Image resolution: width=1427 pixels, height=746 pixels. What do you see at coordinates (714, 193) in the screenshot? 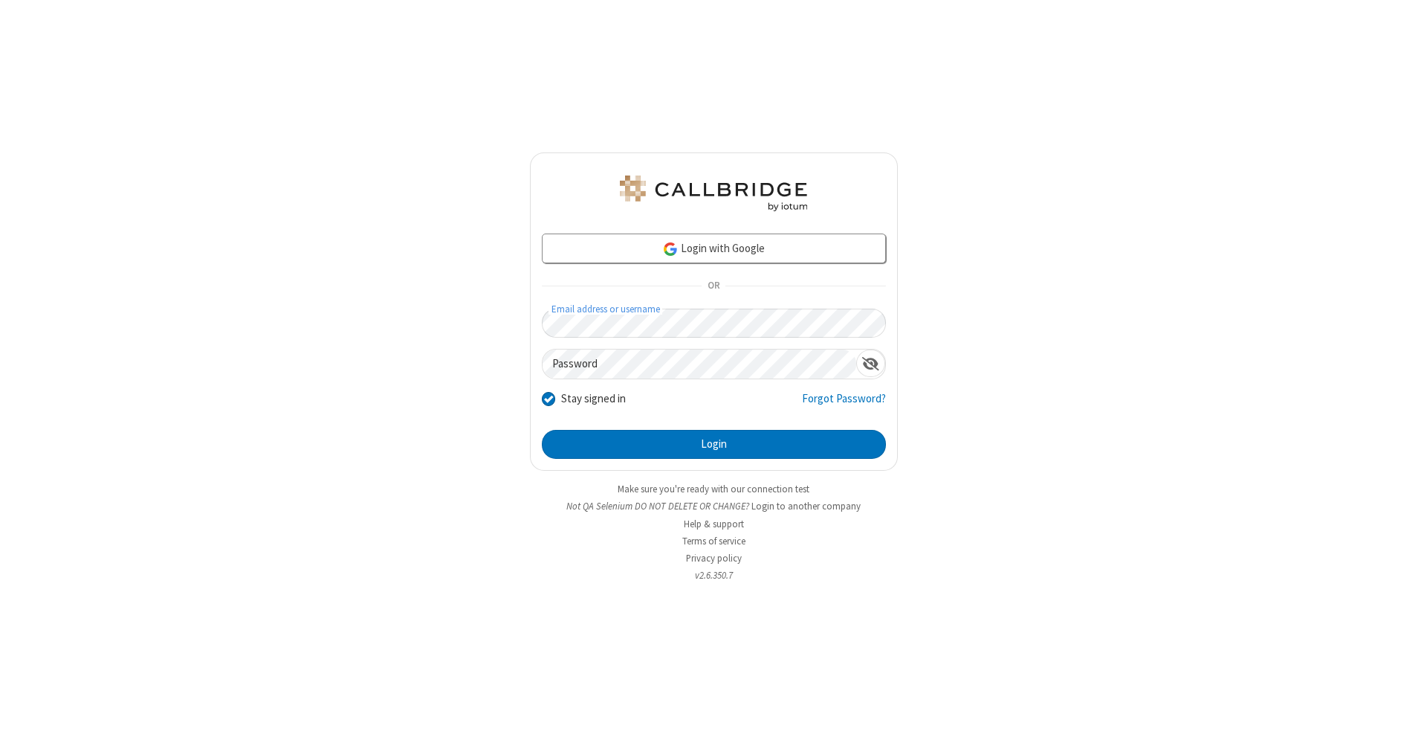
I see `img: QA Selenium DO NOT DELETE OR CHANGE` at bounding box center [714, 193].